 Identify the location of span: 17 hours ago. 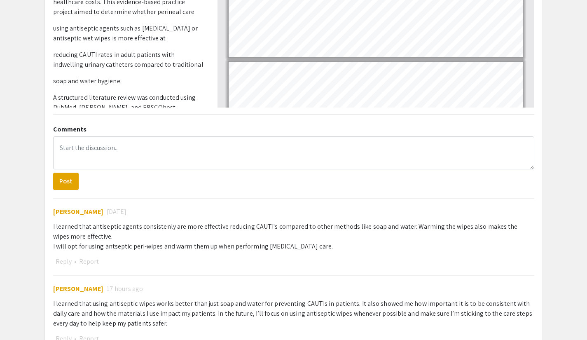
(125, 289).